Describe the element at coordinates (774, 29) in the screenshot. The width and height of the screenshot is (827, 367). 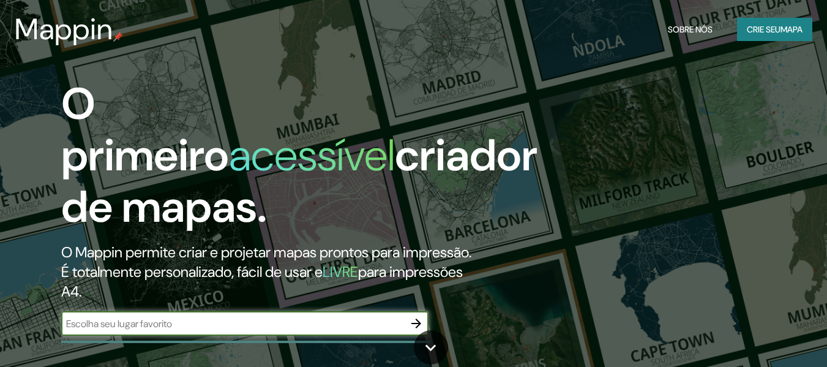
I see `button: Crie seumapa` at that location.